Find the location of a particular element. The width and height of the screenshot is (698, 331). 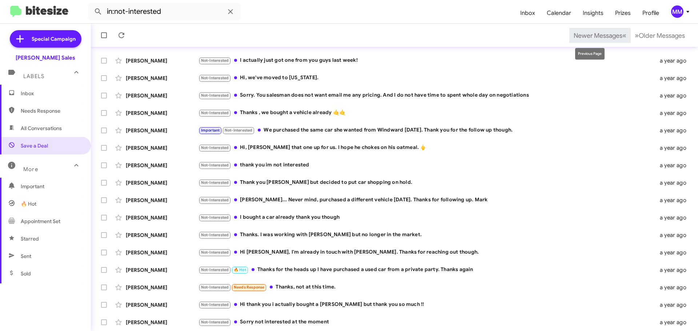

button: MM is located at coordinates (677, 12).